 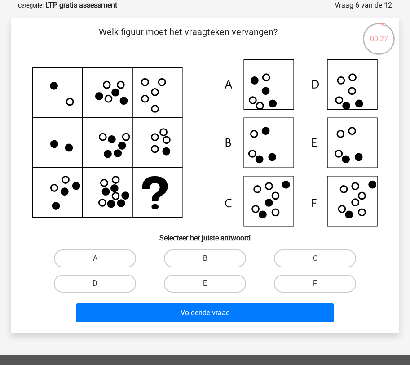 What do you see at coordinates (379, 33) in the screenshot?
I see `div: 00:27` at bounding box center [379, 33].